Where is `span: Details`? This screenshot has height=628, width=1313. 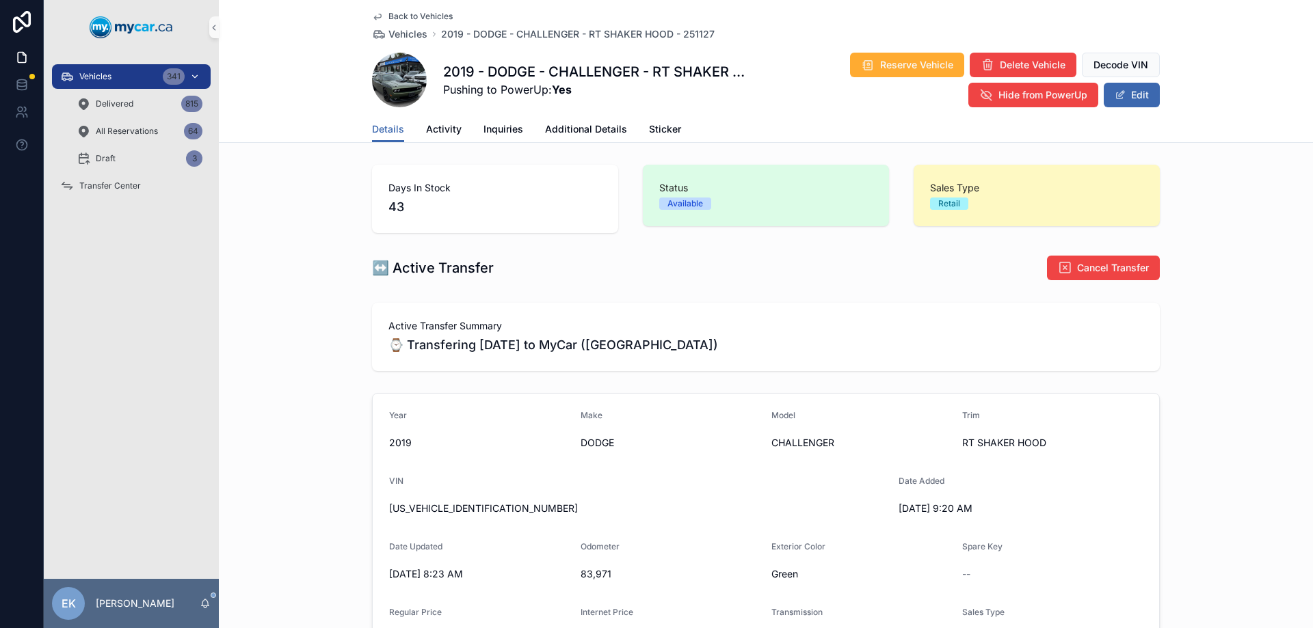
span: Details is located at coordinates (388, 129).